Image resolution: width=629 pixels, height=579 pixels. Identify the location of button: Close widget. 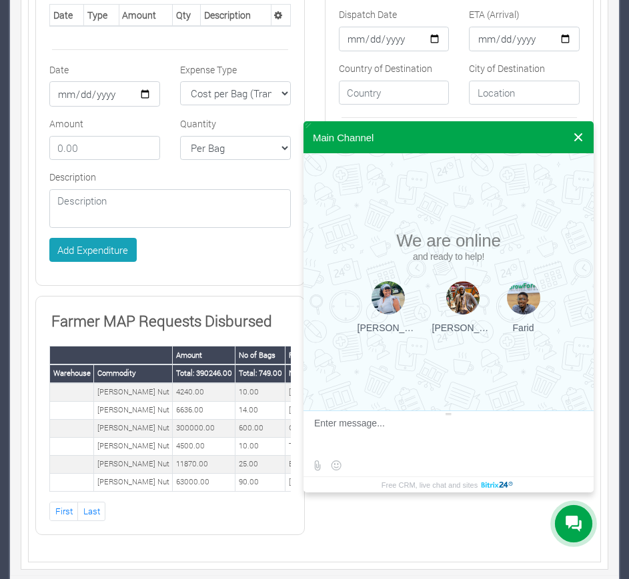
(578, 137).